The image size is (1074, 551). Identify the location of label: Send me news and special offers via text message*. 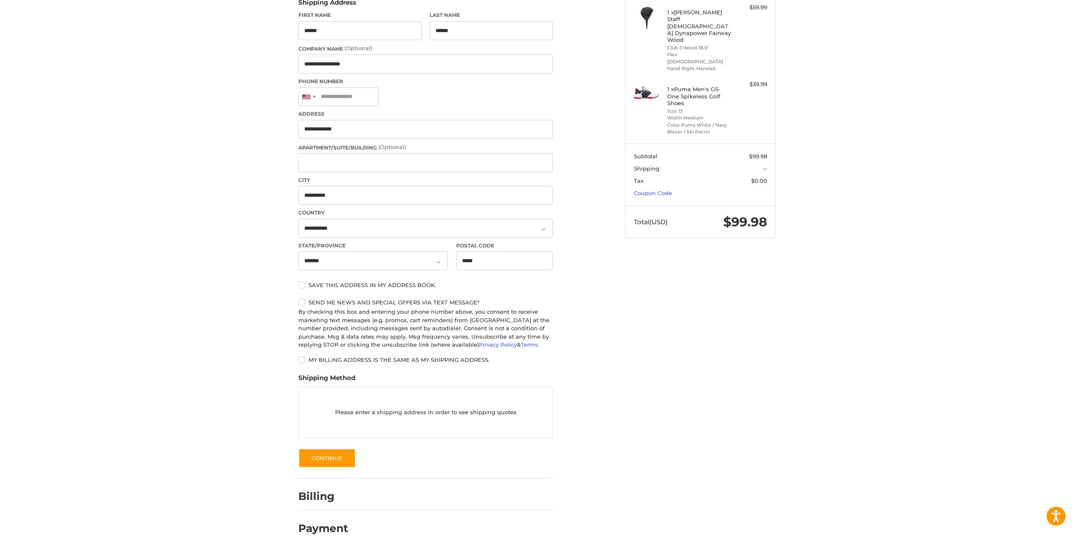
(425, 302).